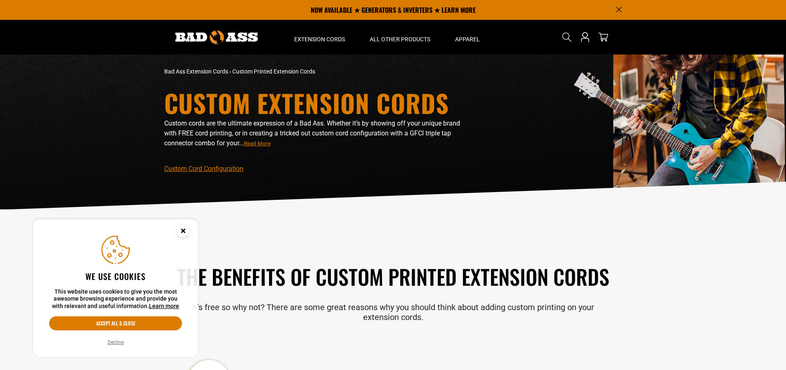 The image size is (786, 370). What do you see at coordinates (116, 288) in the screenshot?
I see `aside: Cookie Consent` at bounding box center [116, 288].